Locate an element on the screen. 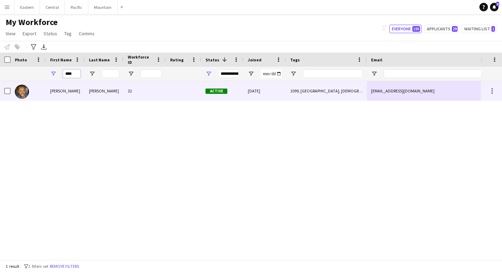 This screenshot has width=502, height=272. button: Pacific is located at coordinates (77, 7).